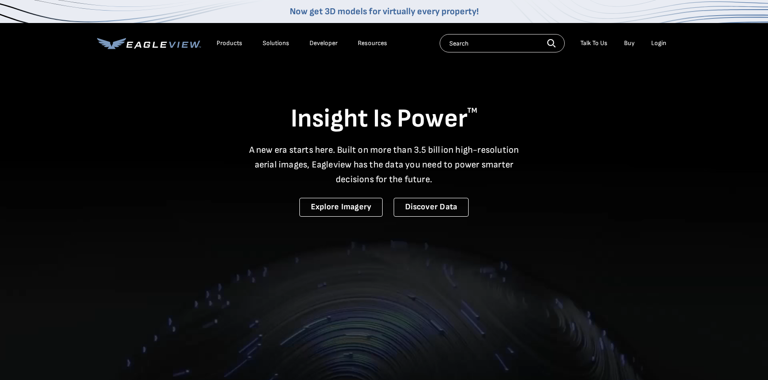 The width and height of the screenshot is (768, 380). I want to click on div: Login, so click(658, 43).